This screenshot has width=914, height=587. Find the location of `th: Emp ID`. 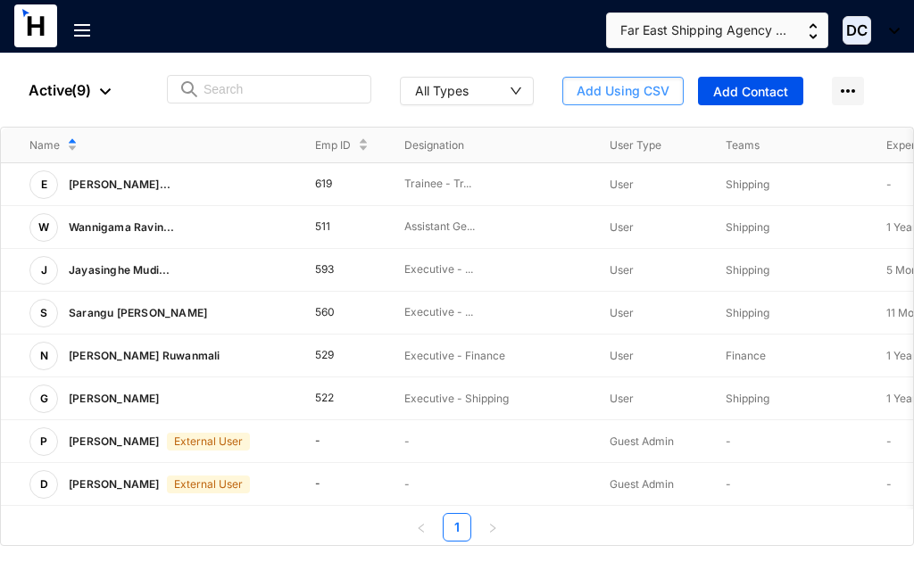

th: Emp ID is located at coordinates (331, 145).